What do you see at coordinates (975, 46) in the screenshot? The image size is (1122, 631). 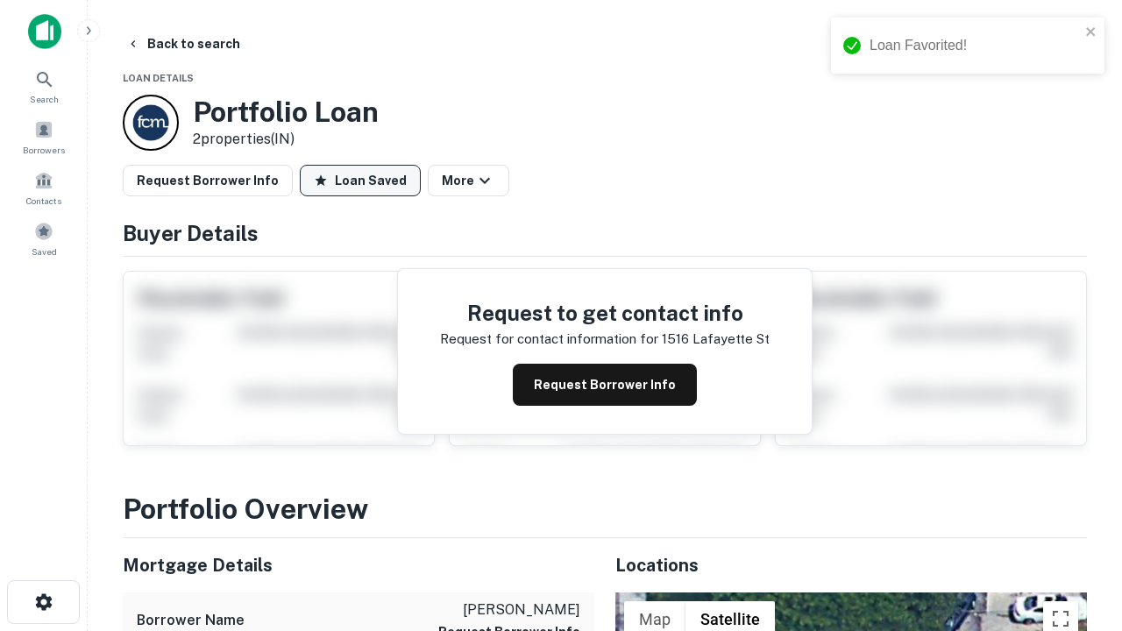 I see `div: Loan Favorited!` at bounding box center [975, 46].